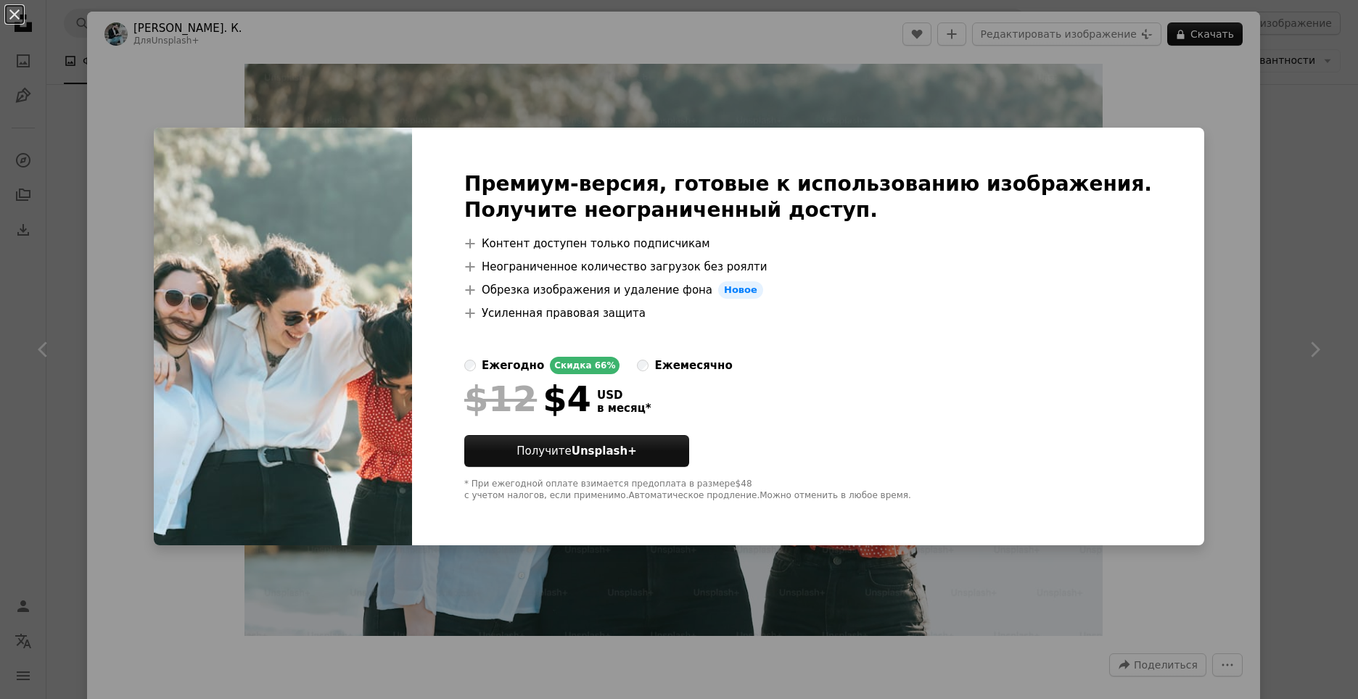  I want to click on span: $12, so click(501, 399).